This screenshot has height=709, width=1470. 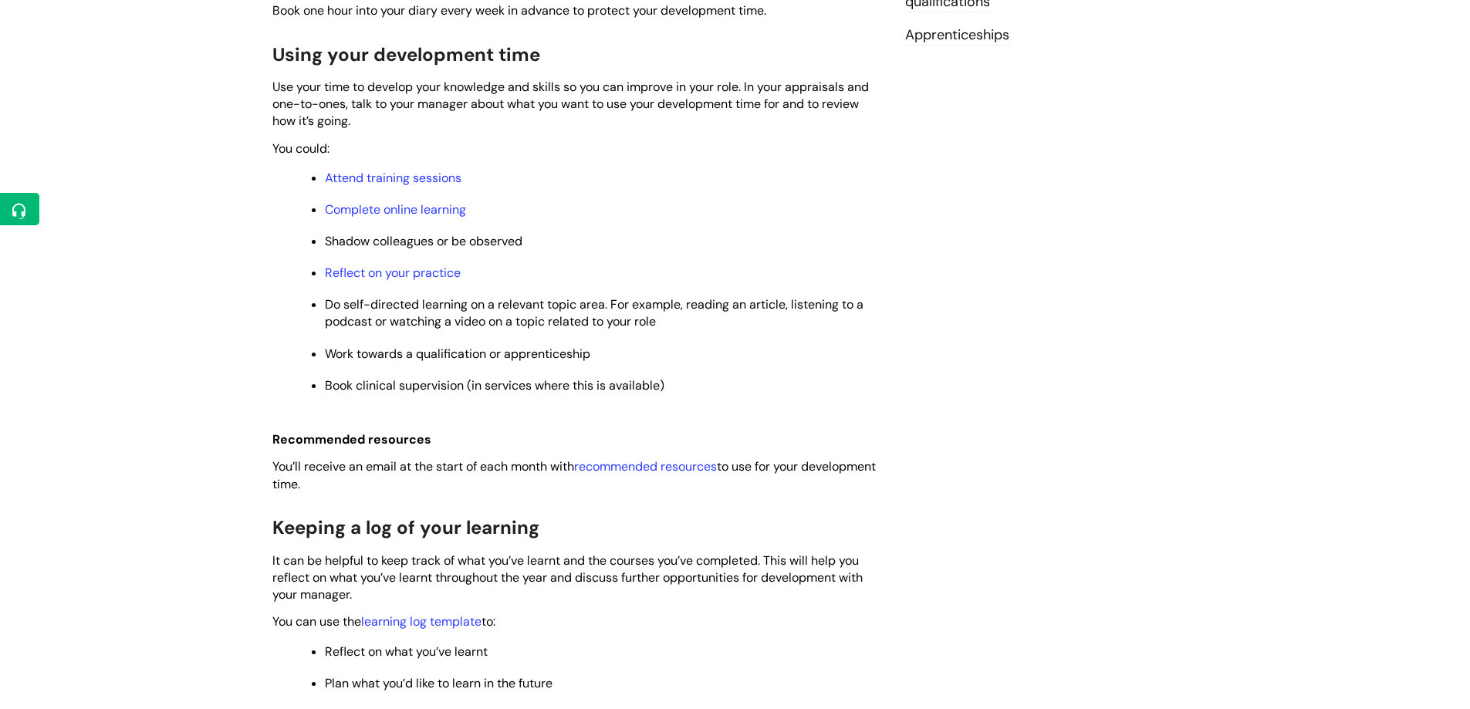 What do you see at coordinates (421, 621) in the screenshot?
I see `a: learning log template` at bounding box center [421, 621].